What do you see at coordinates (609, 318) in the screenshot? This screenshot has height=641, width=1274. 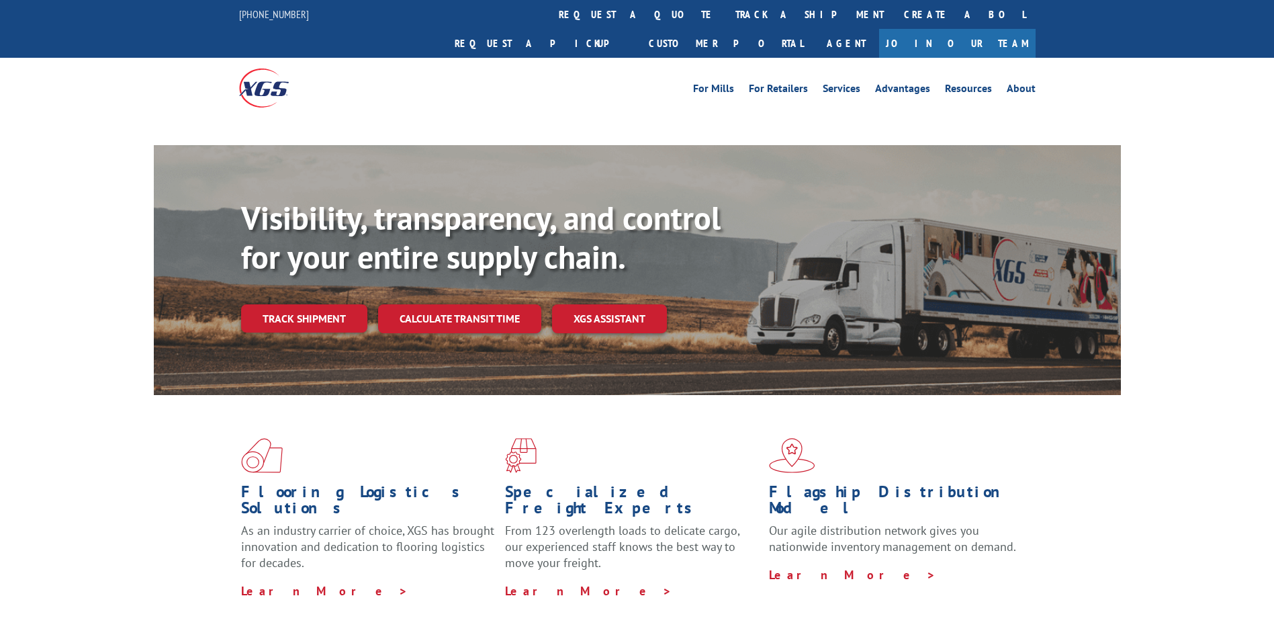 I see `a: XGS ASSISTANT` at bounding box center [609, 318].